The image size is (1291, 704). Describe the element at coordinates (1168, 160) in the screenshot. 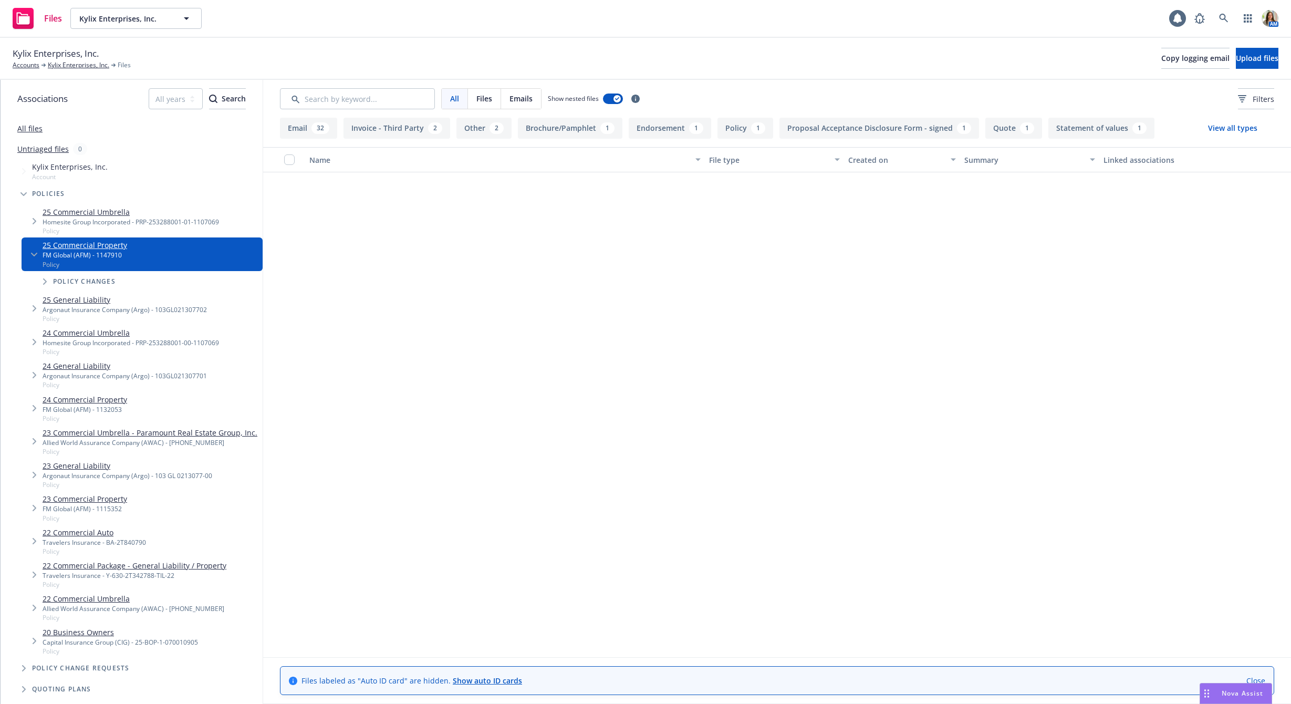

I see `div: Linked associations` at that location.